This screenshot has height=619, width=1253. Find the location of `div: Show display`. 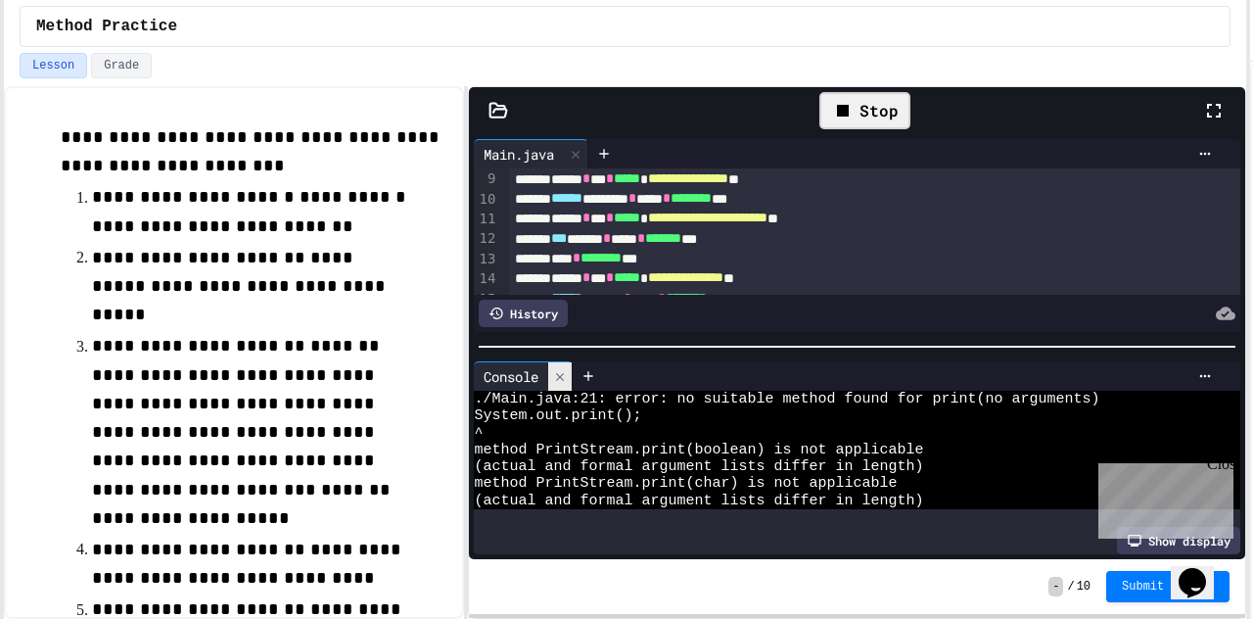

div: Show display is located at coordinates (1178, 540).